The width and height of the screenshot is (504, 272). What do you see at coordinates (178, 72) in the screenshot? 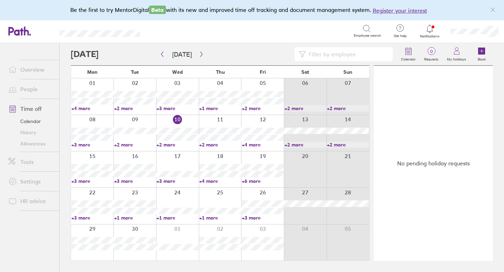
I see `span: Wed` at bounding box center [178, 72].